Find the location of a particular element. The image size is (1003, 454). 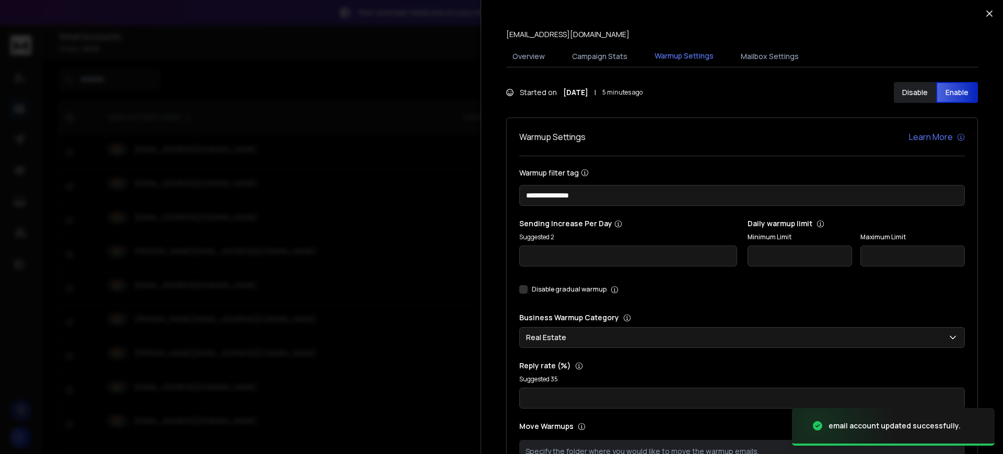

label: Warmup filter tag is located at coordinates (742, 172).